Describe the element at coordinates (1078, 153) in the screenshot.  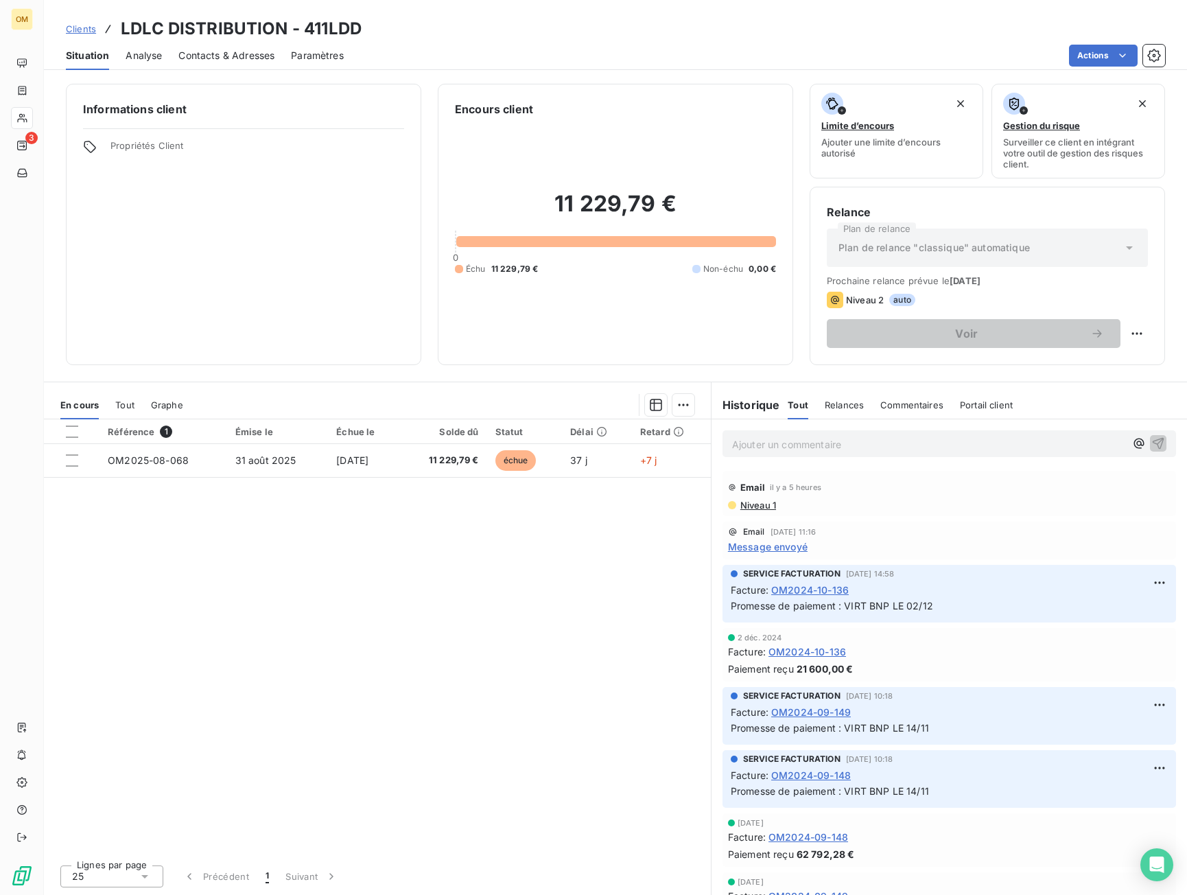
I see `span: Surveiller ce client en intégrant votre outil de gestion des risques client.` at that location.